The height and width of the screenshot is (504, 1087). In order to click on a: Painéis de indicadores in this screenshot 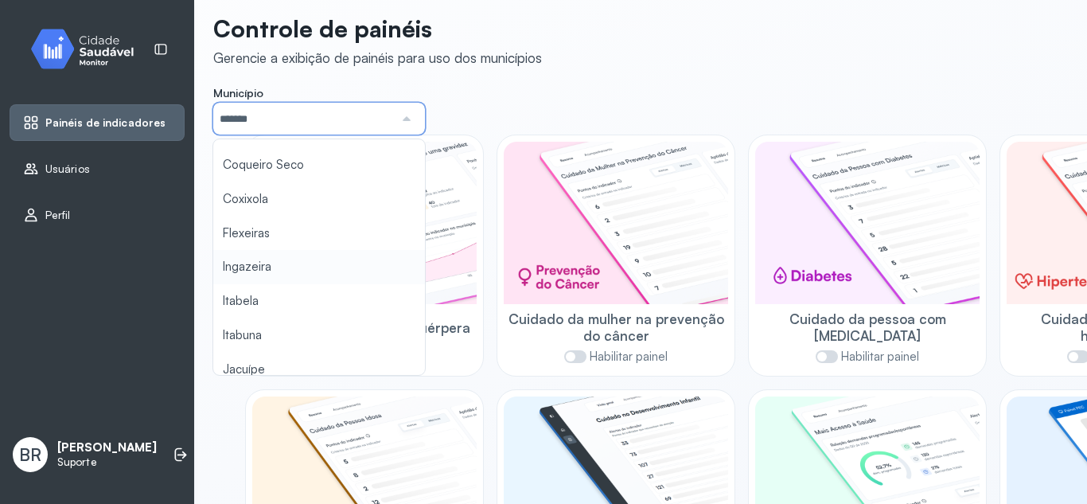, I will do `click(97, 123)`.